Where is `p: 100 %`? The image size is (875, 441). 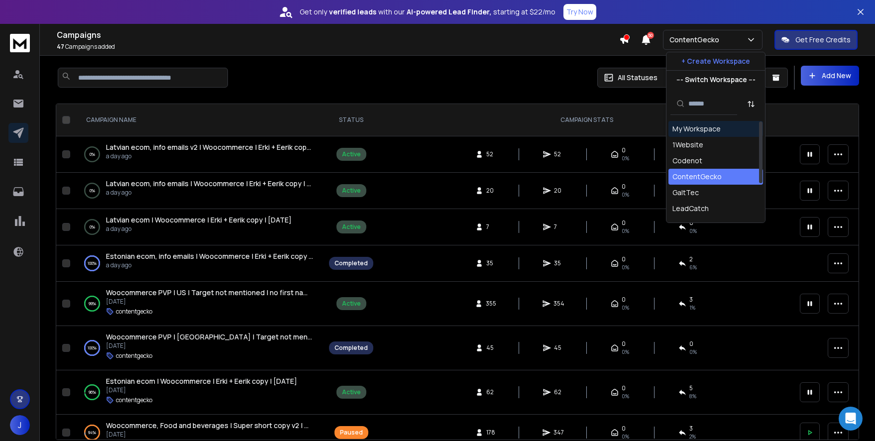
p: 100 % is located at coordinates (92, 263).